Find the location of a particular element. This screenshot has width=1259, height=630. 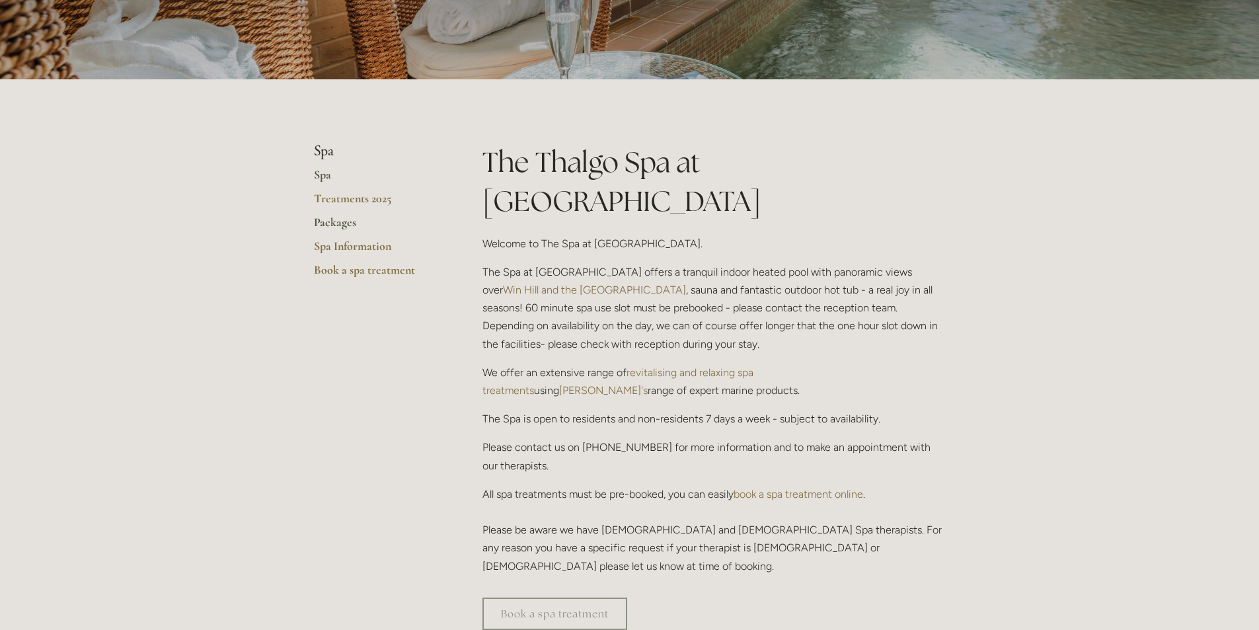

p: The Spa is open to residents and non-residents 7 days a week - subject to availability. is located at coordinates (714, 418).